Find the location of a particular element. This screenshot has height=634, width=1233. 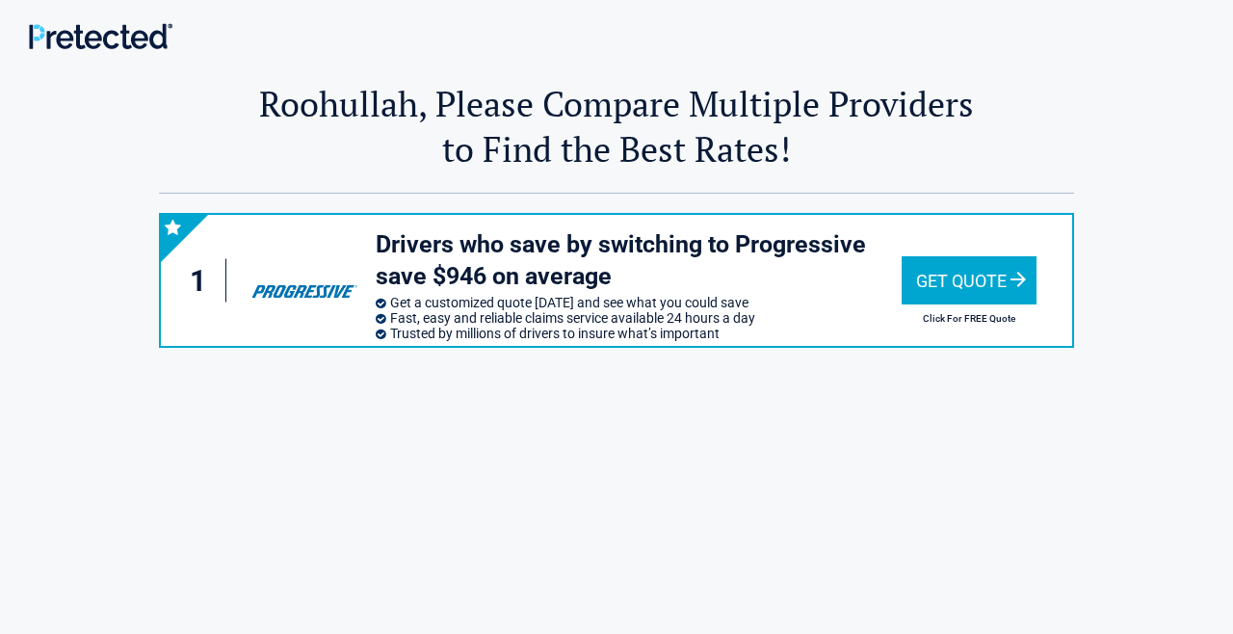

div: Get Quote is located at coordinates (969, 280).